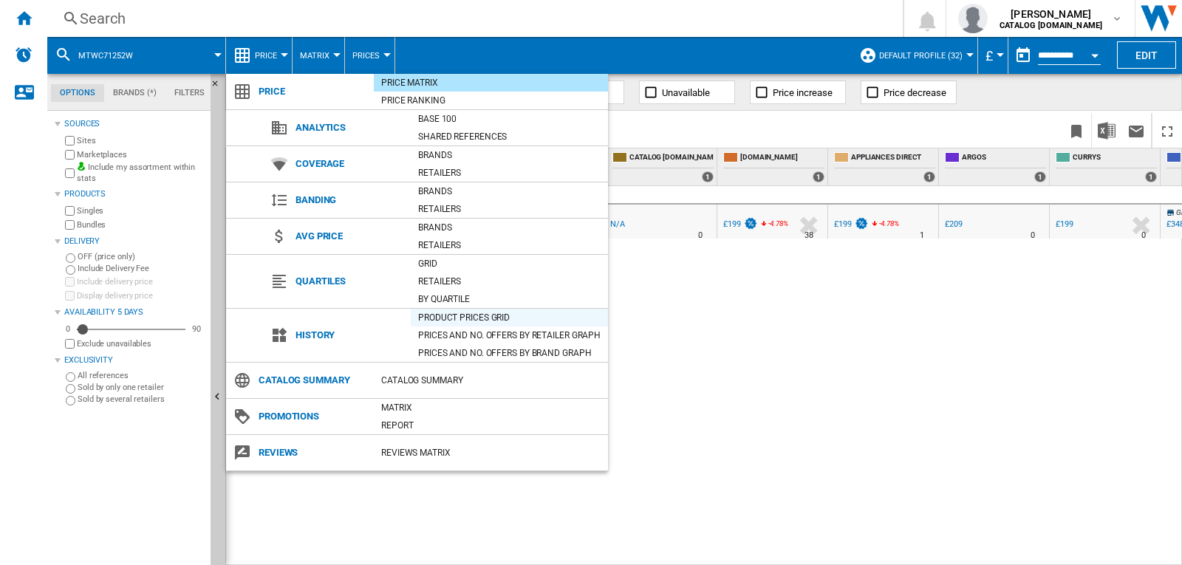 Image resolution: width=1182 pixels, height=565 pixels. What do you see at coordinates (349, 128) in the screenshot?
I see `span: Analytics` at bounding box center [349, 128].